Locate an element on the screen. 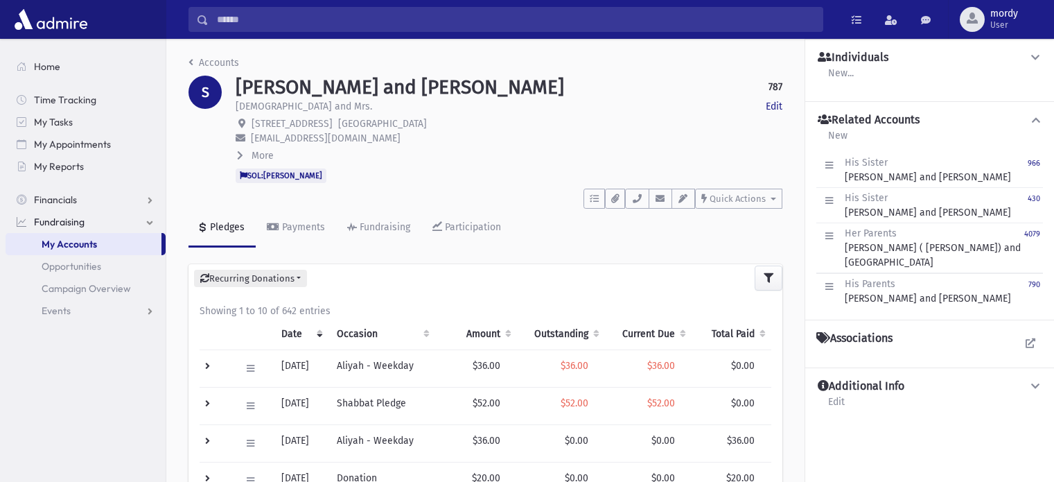 This screenshot has height=482, width=1054. a: 966 is located at coordinates (1034, 170).